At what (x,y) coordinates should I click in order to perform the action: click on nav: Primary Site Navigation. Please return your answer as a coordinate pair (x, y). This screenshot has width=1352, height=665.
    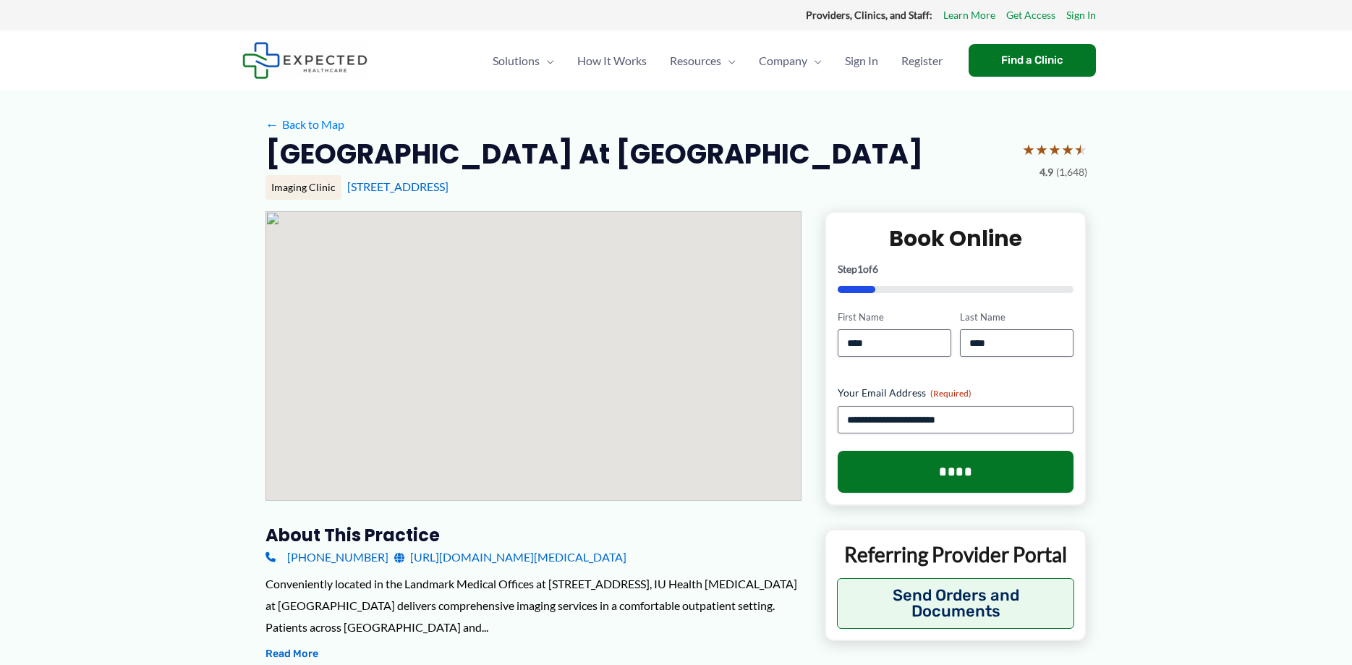
    Looking at the image, I should click on (718, 61).